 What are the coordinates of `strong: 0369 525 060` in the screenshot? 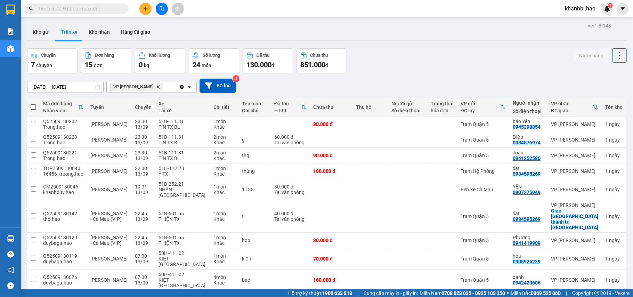 It's located at (546, 293).